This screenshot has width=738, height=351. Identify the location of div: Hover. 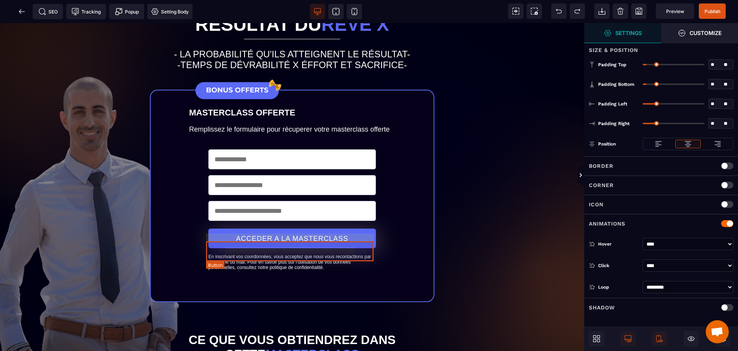
(619, 244).